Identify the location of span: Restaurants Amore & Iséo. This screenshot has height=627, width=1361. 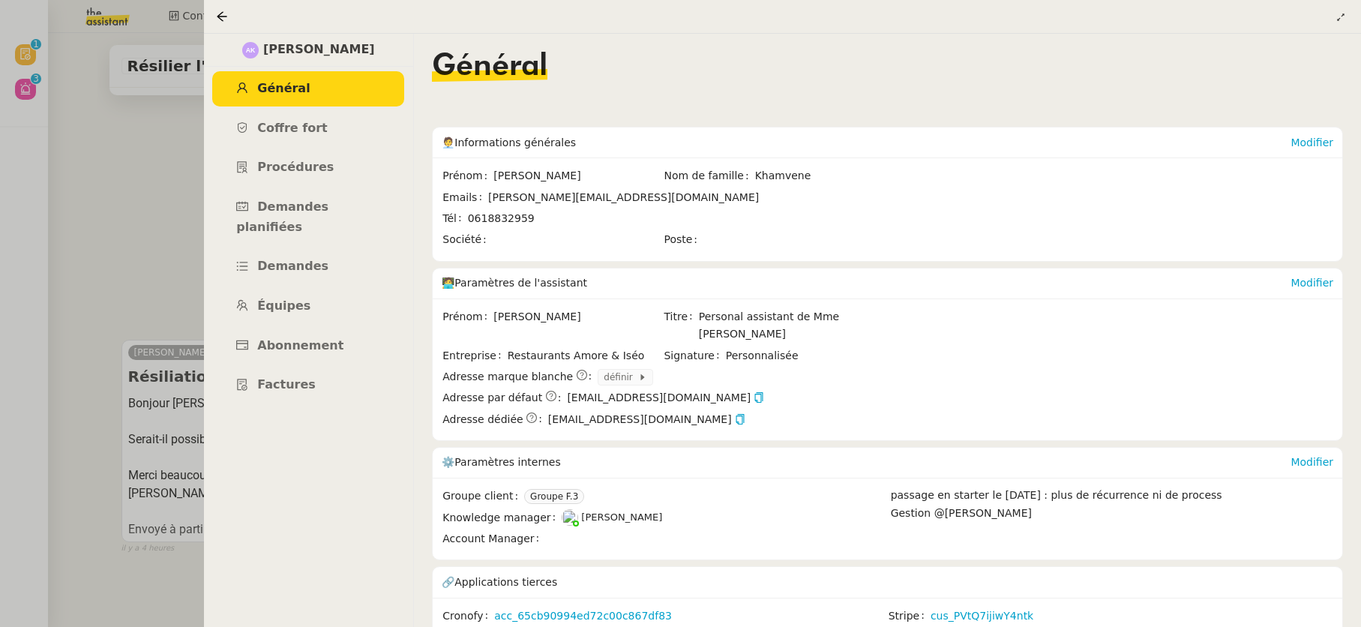
(585, 355).